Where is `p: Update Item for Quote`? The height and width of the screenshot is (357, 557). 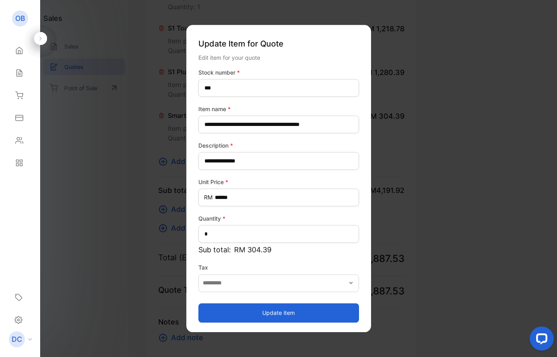
p: Update Item for Quote is located at coordinates (279, 44).